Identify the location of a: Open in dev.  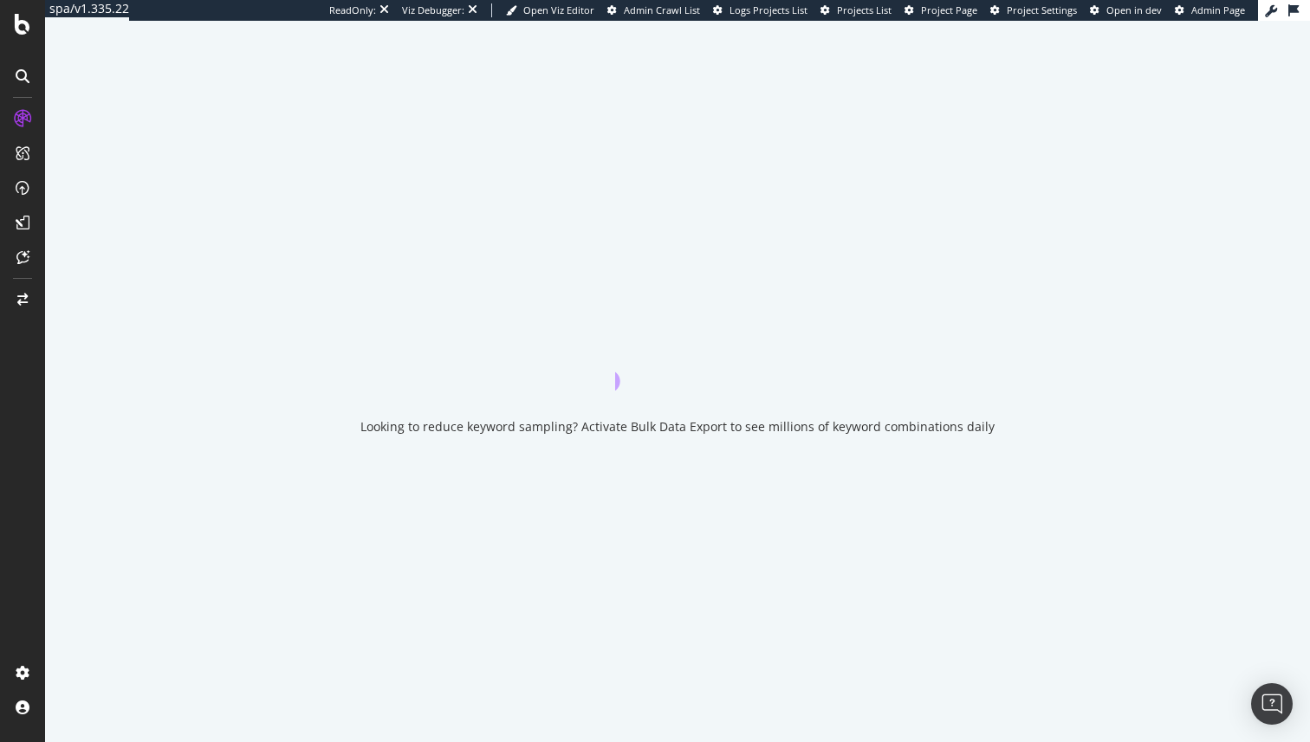
(1125, 10).